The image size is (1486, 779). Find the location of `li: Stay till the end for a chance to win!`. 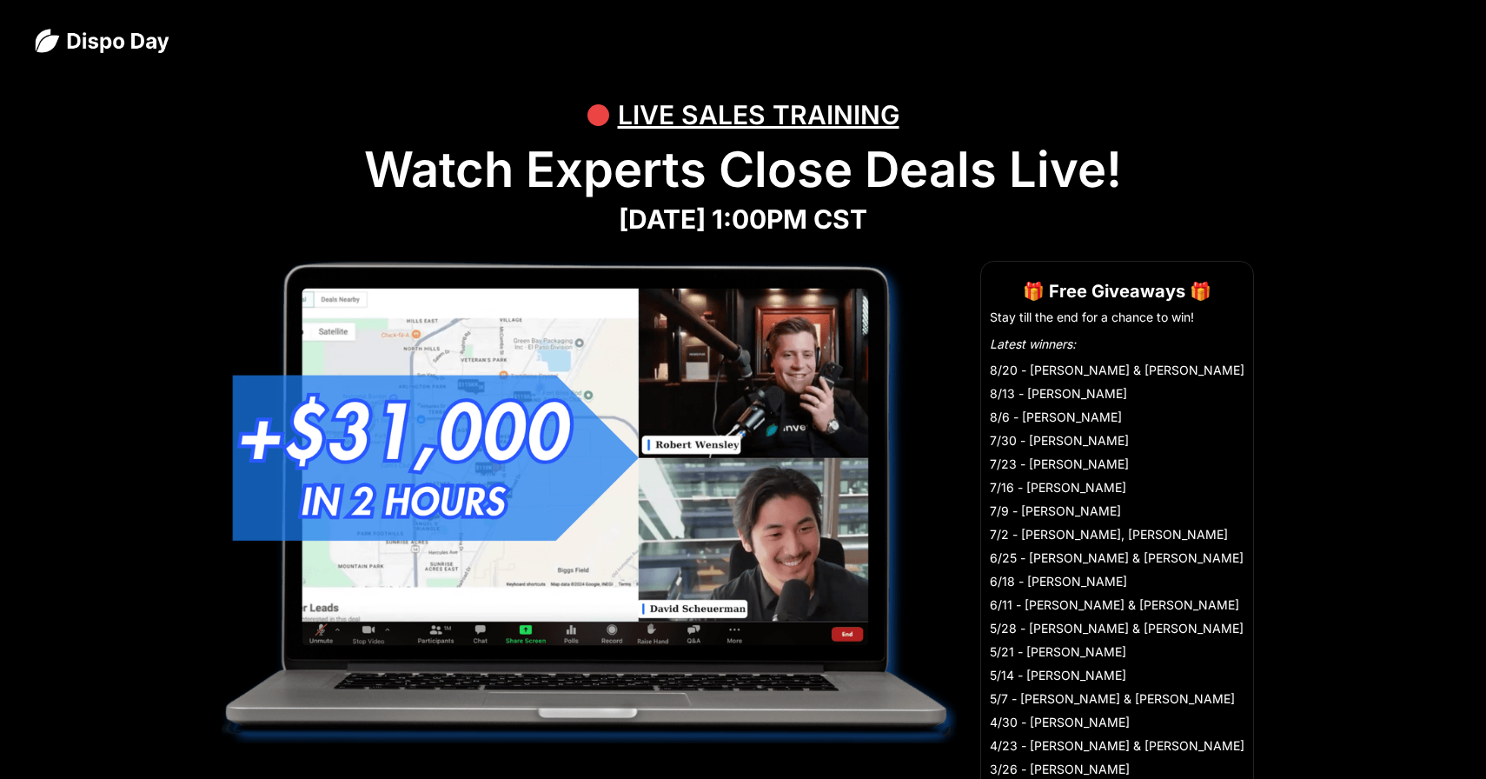

li: Stay till the end for a chance to win! is located at coordinates (1117, 317).